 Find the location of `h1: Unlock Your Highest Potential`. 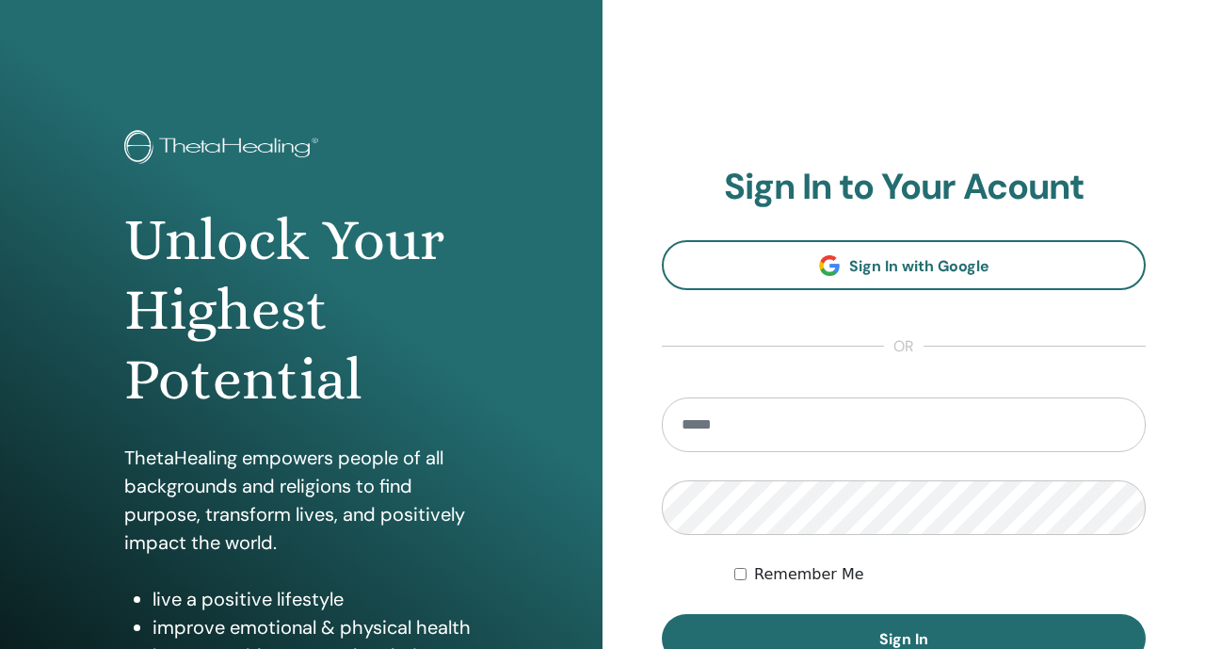

h1: Unlock Your Highest Potential is located at coordinates (301, 310).